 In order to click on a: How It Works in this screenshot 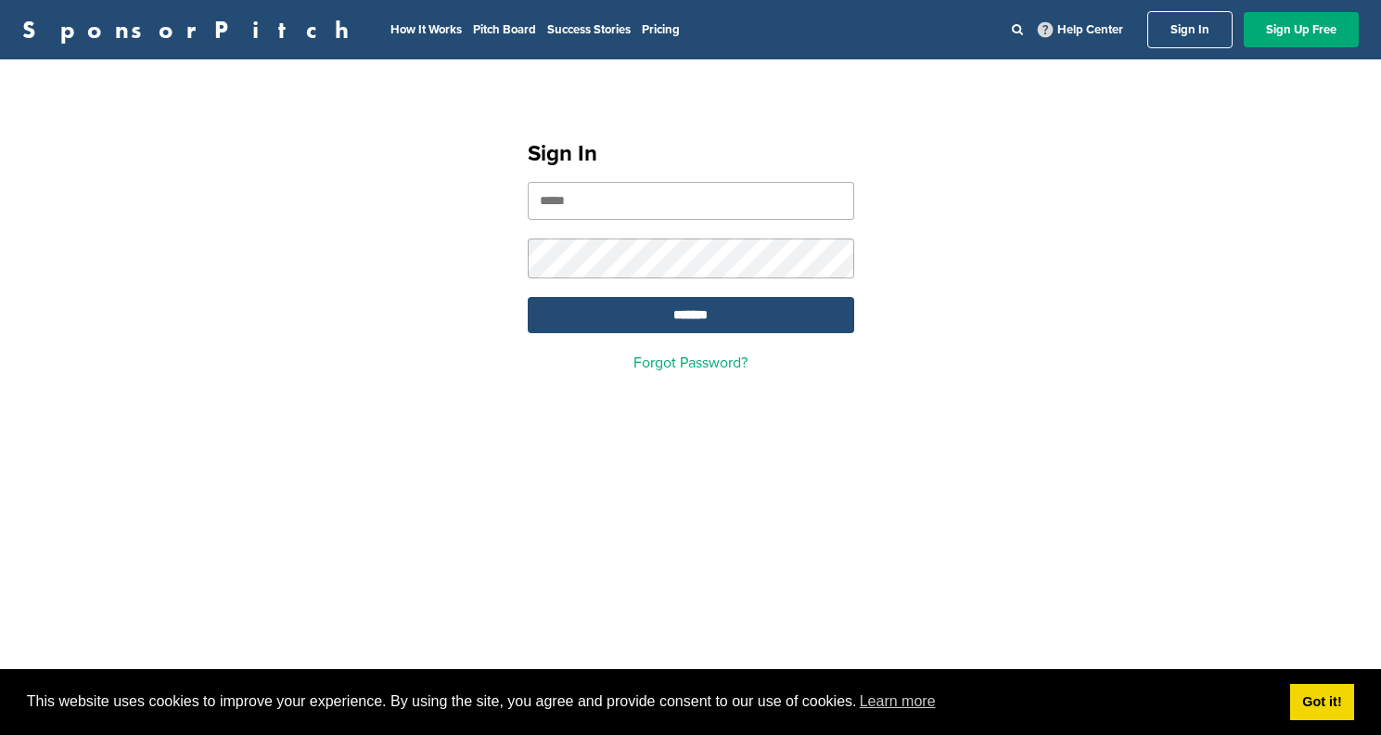, I will do `click(426, 30)`.